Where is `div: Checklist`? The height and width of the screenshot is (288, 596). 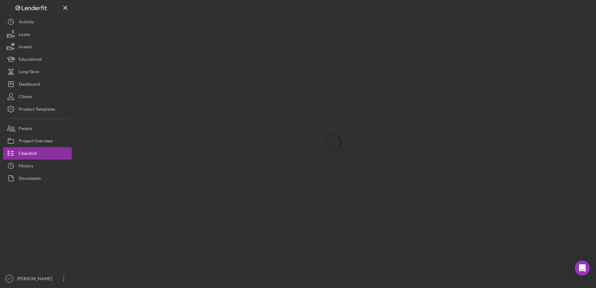
div: Checklist is located at coordinates (28, 154).